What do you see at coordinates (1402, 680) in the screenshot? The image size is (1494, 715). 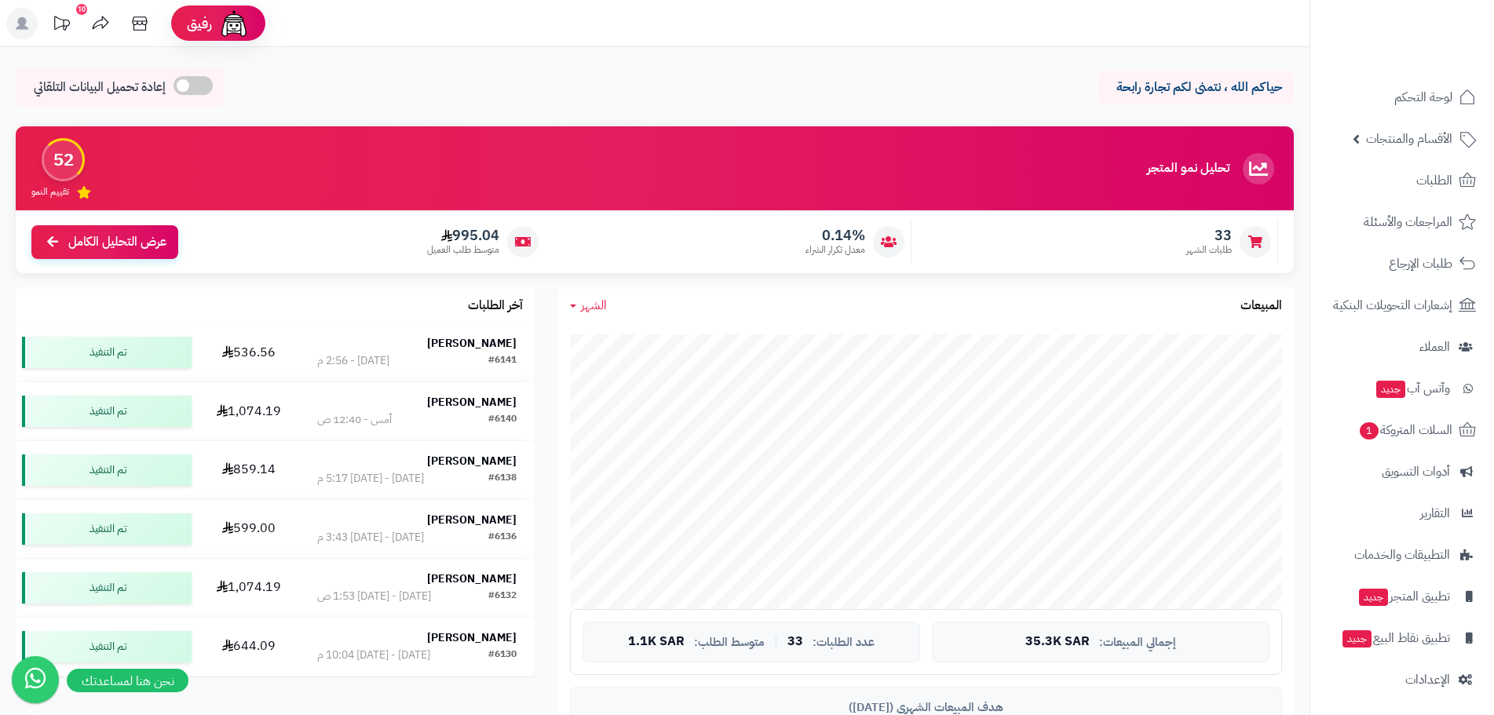 I see `a: الإعدادات` at bounding box center [1402, 680].